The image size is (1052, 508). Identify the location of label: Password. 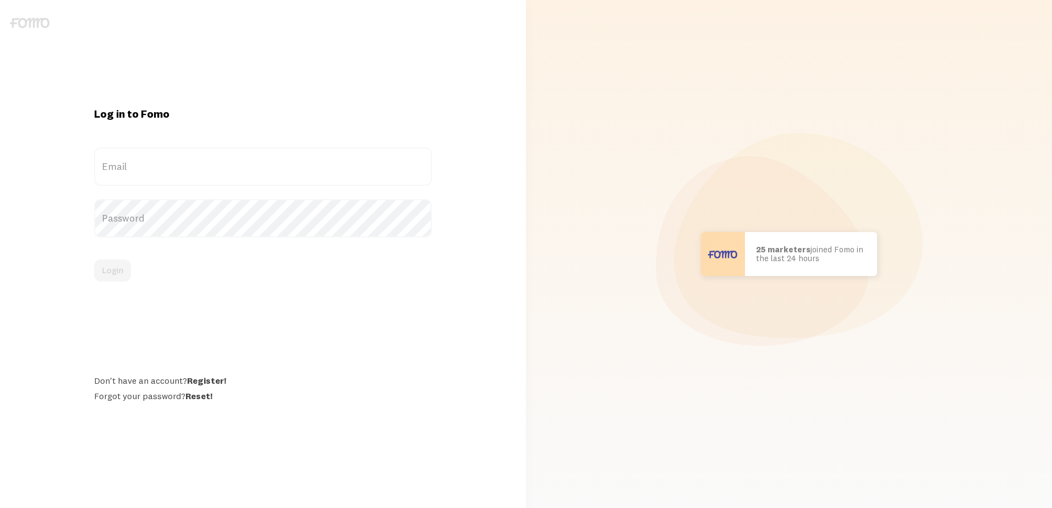
(262, 218).